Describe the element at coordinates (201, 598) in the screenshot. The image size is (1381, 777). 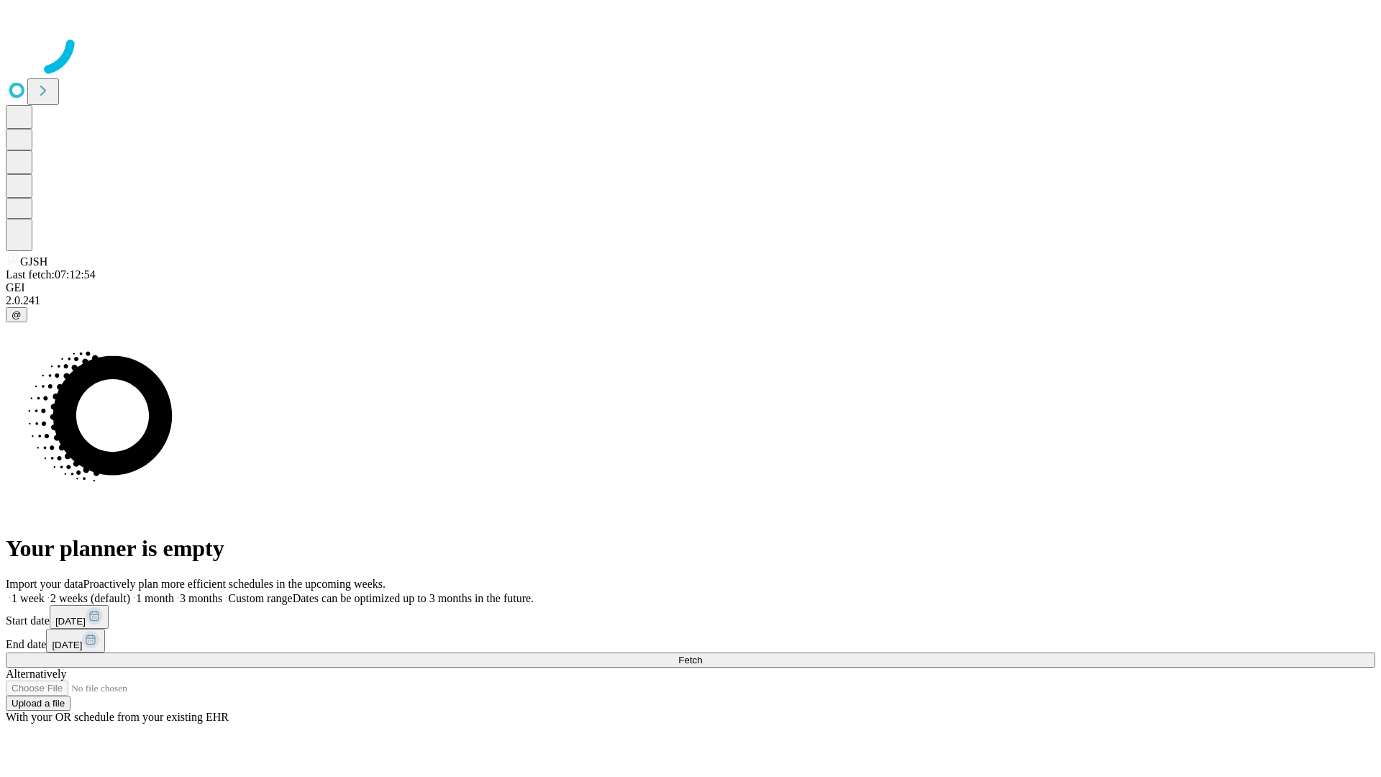
I see `span: 3 months` at that location.